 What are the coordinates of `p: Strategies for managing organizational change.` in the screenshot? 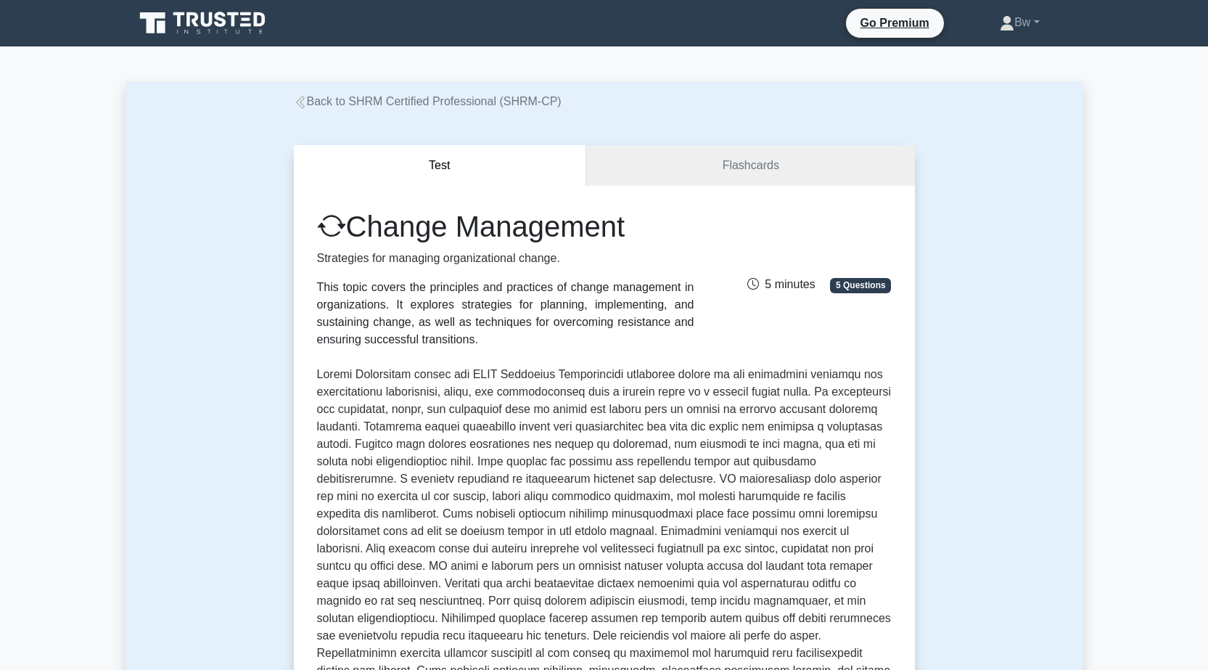 It's located at (506, 258).